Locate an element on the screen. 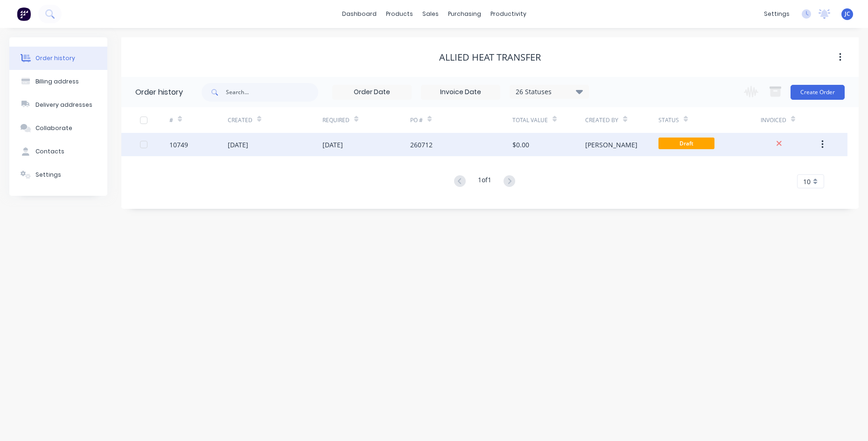 This screenshot has width=868, height=441. a: dashboard is located at coordinates (359, 14).